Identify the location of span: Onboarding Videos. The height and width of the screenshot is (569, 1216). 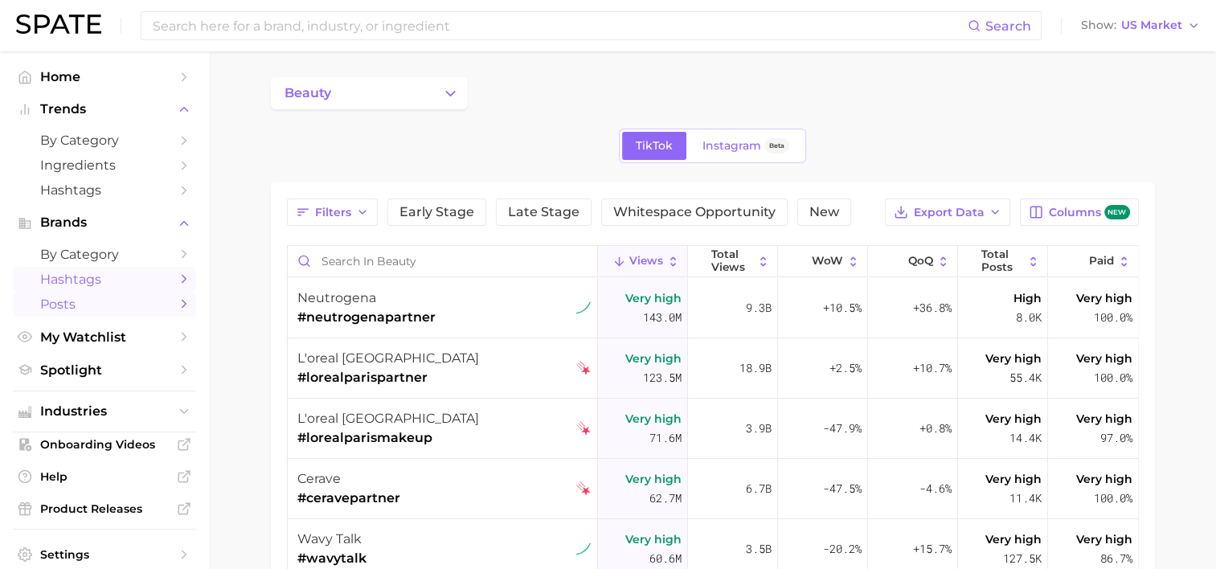
(104, 445).